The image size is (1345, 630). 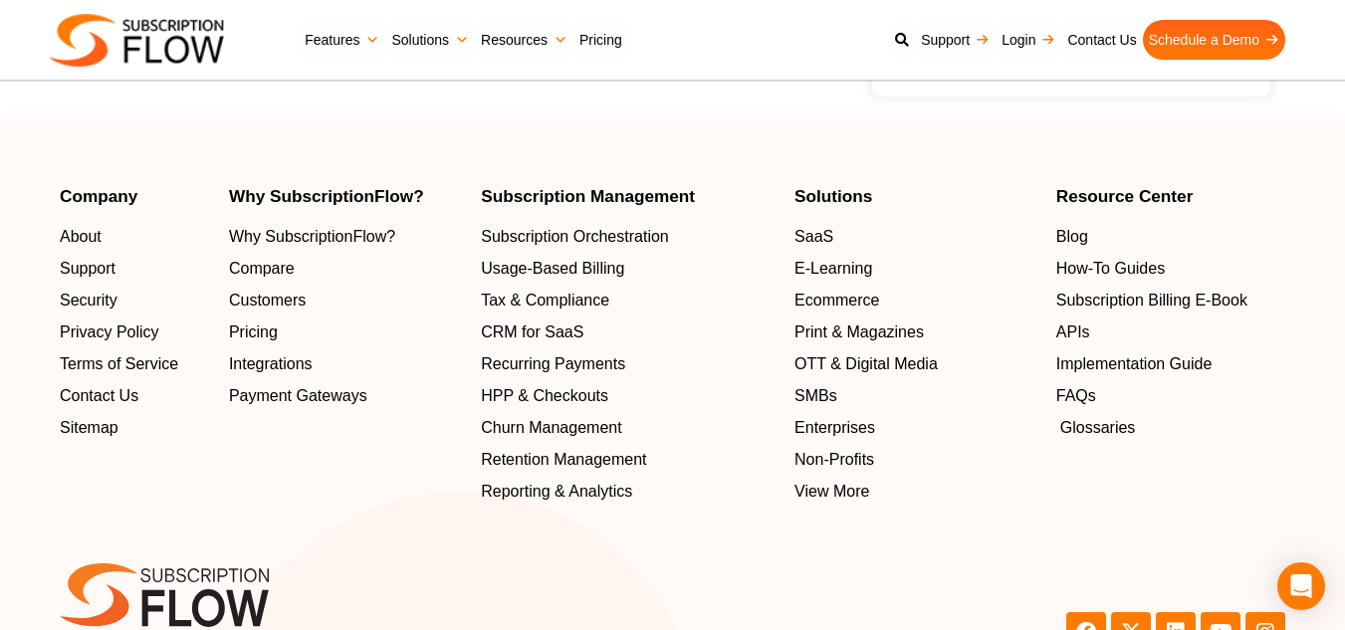 I want to click on a: Print & Magazines, so click(x=915, y=333).